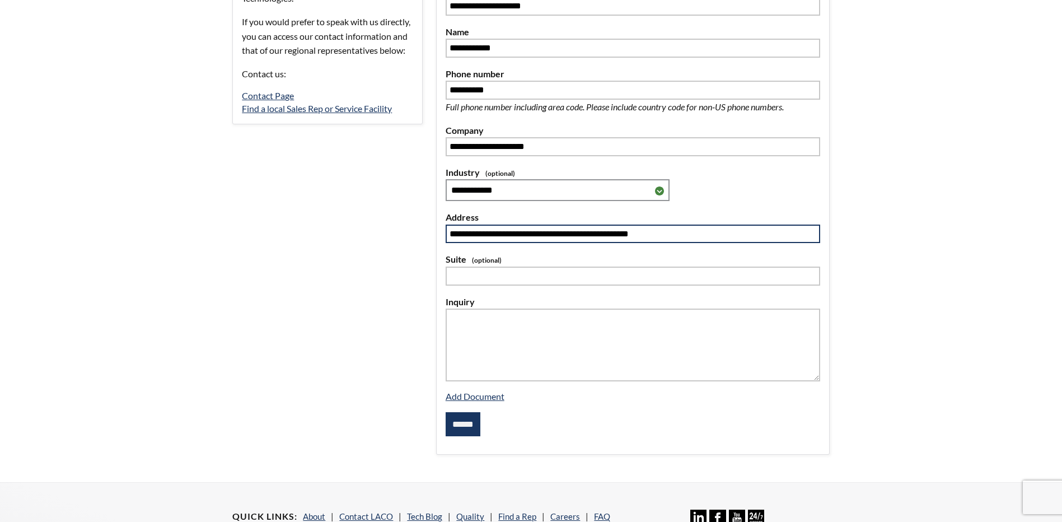 Image resolution: width=1062 pixels, height=522 pixels. I want to click on label: Phone number, so click(632, 74).